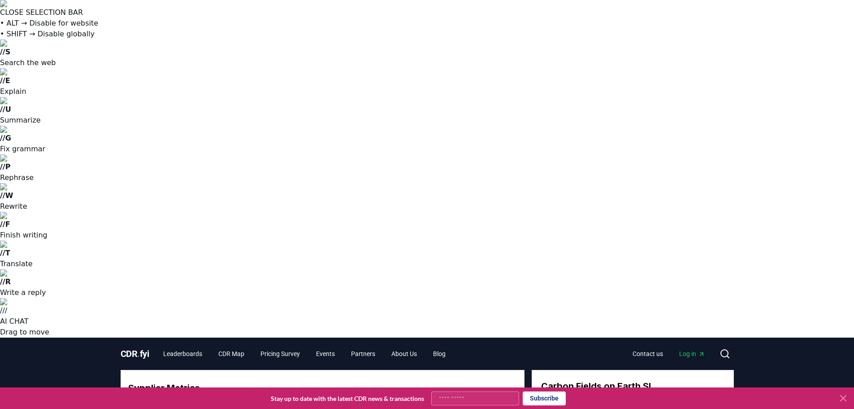 This screenshot has height=409, width=854. What do you see at coordinates (280, 353) in the screenshot?
I see `a: Pricing Survey` at bounding box center [280, 353].